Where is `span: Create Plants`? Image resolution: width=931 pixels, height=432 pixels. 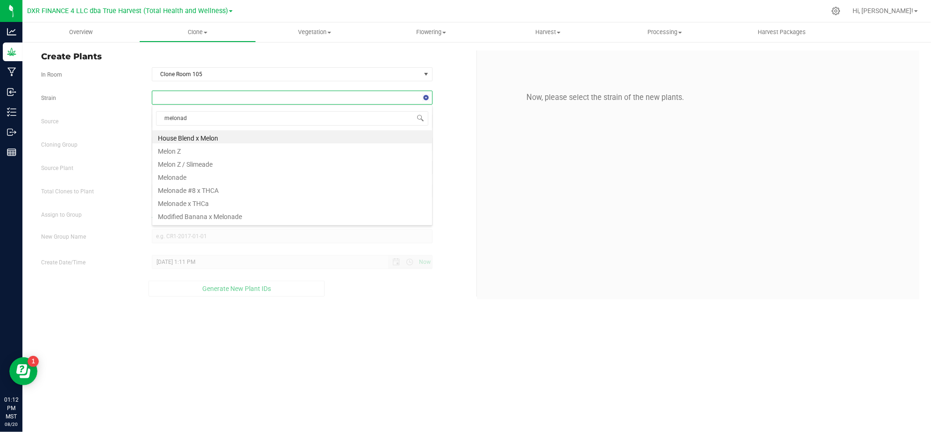
span: Create Plants is located at coordinates (255, 57).